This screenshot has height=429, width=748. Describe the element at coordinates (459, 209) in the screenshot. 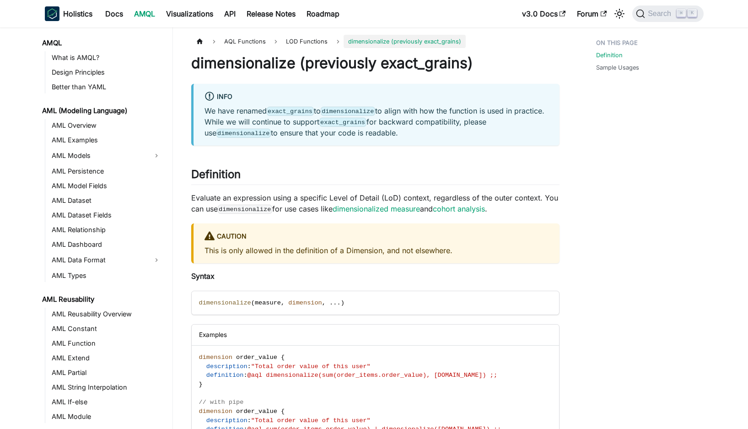

I see `a: cohort analysis` at that location.